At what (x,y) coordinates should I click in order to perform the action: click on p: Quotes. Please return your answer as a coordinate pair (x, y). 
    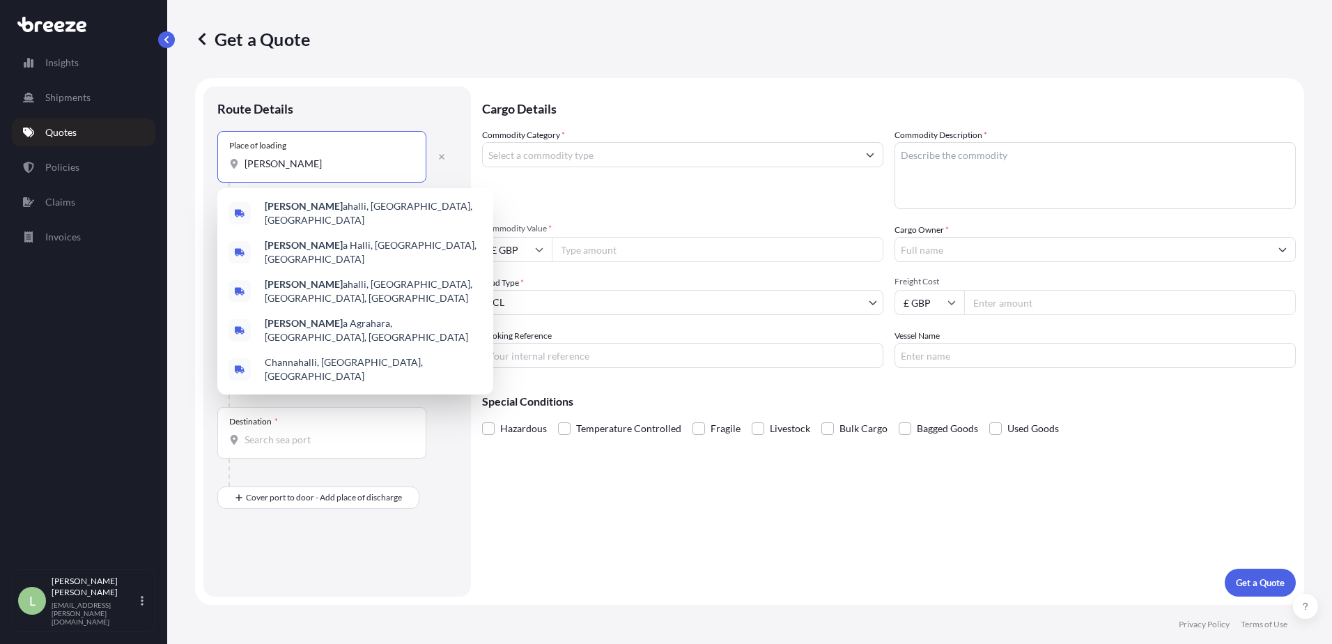
    Looking at the image, I should click on (61, 132).